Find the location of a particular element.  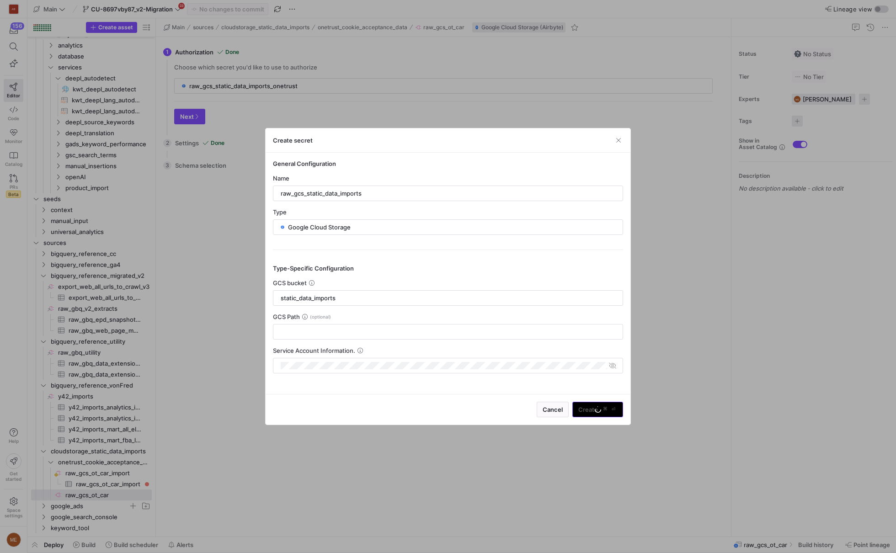

img: undefined is located at coordinates (283, 227).